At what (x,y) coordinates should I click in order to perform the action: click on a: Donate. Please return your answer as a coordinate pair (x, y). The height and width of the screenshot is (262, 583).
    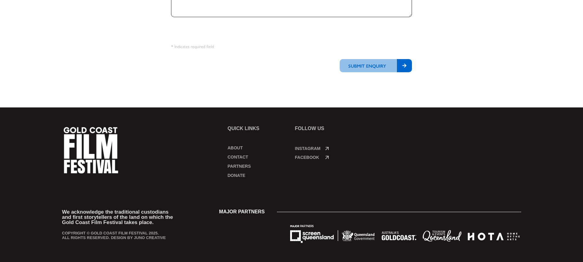
    Looking at the image, I should click on (258, 175).